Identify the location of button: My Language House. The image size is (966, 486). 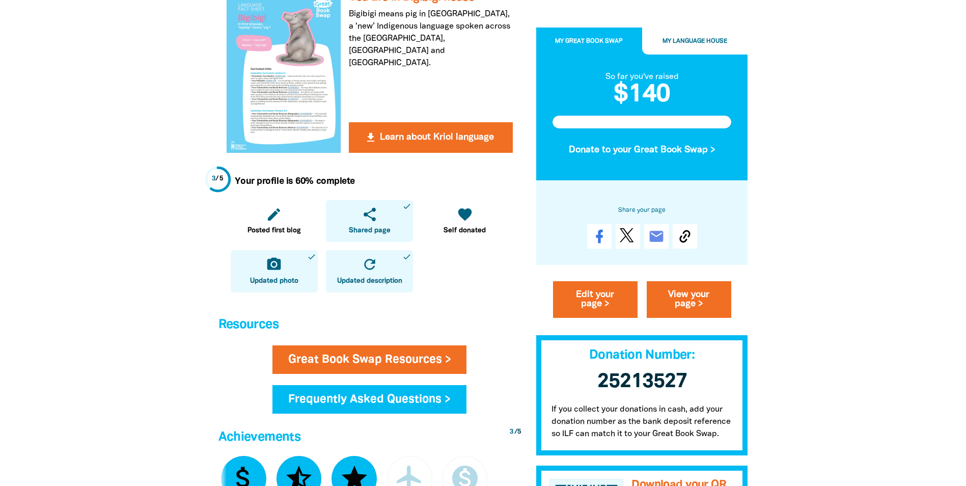
(695, 41).